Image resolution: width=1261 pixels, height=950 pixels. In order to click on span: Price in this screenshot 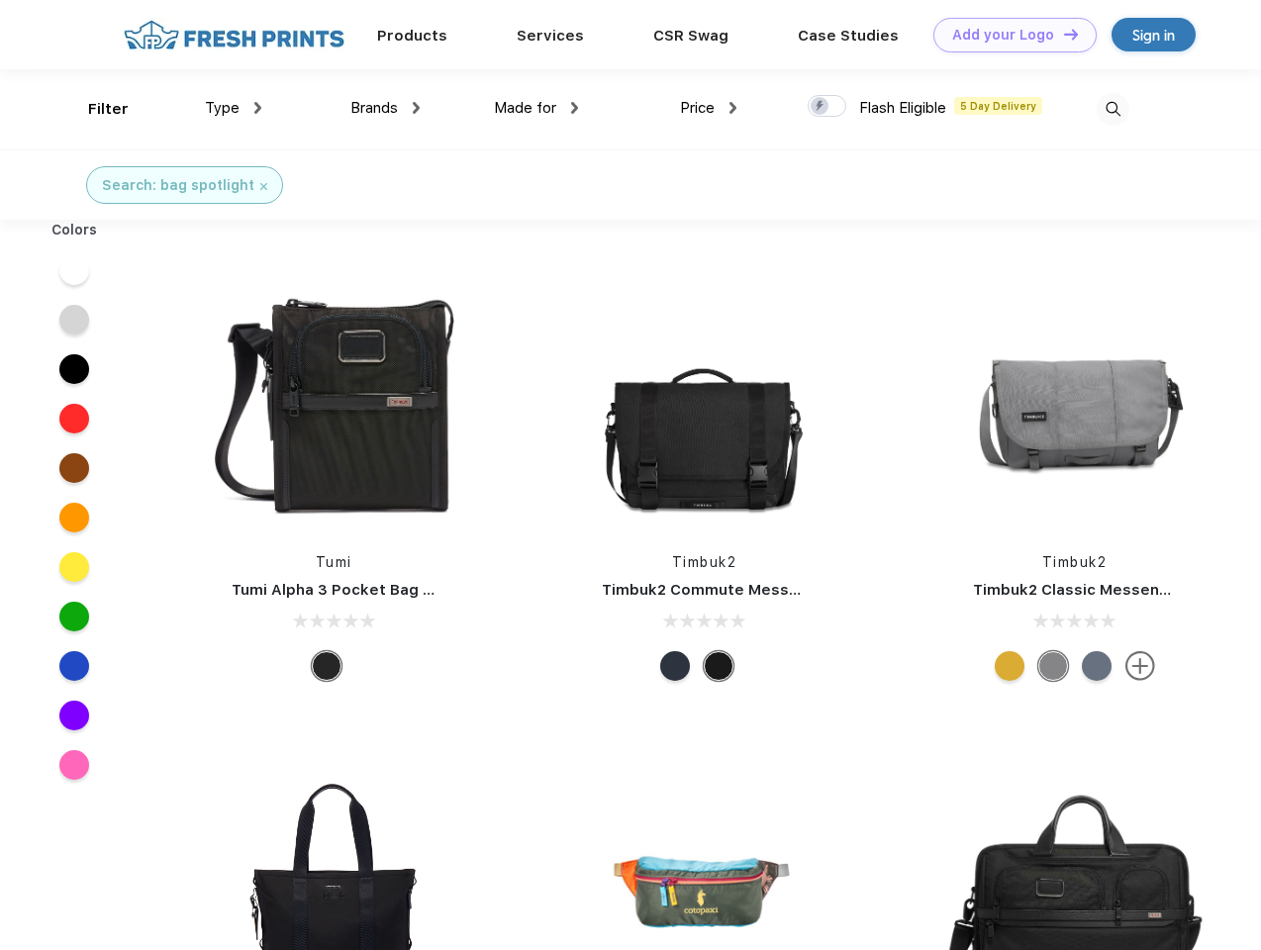, I will do `click(697, 108)`.